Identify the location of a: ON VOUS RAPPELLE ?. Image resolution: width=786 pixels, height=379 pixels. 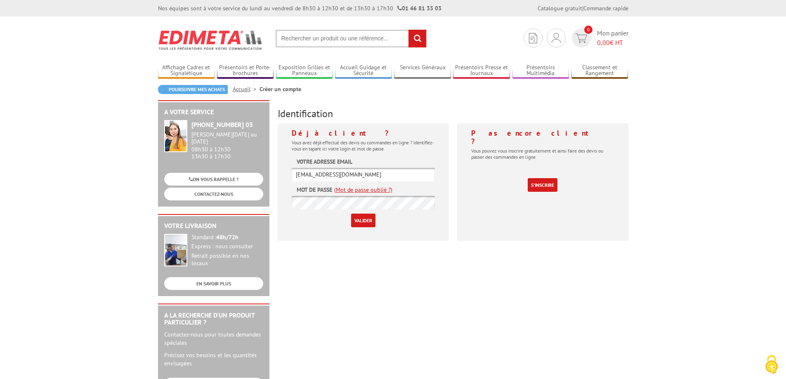
(214, 179).